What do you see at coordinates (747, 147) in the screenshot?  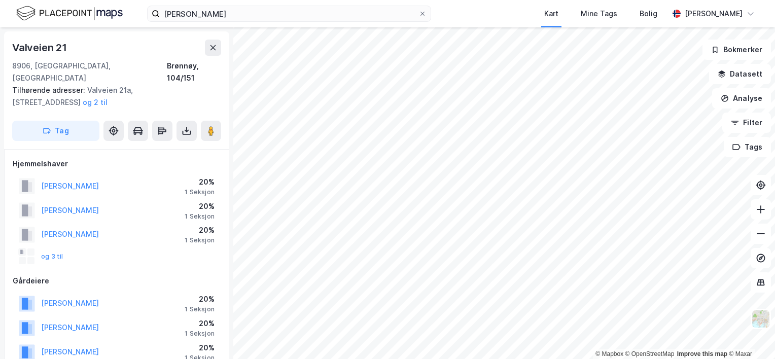 I see `button: Tags` at bounding box center [747, 147].